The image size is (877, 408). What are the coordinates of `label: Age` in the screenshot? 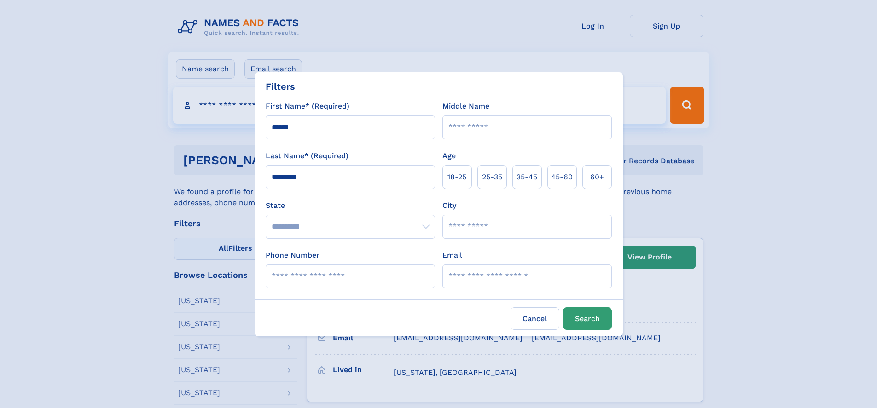 It's located at (449, 156).